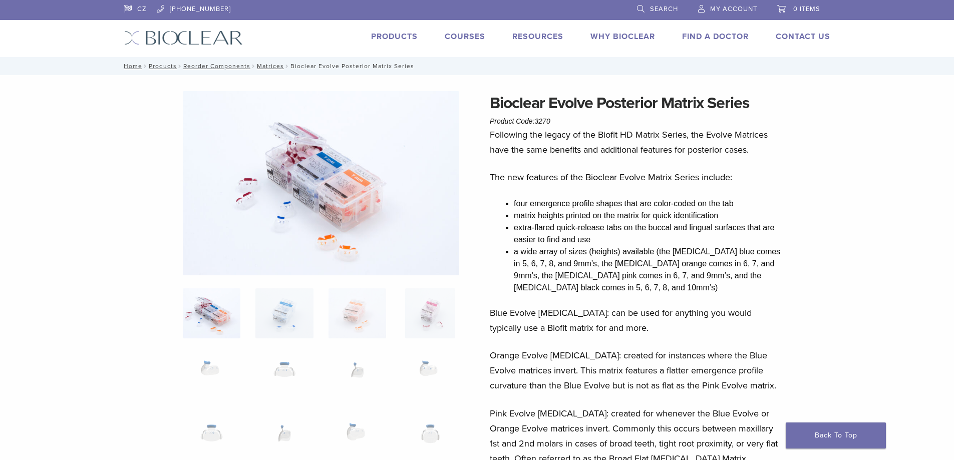 Image resolution: width=954 pixels, height=460 pixels. I want to click on a: Why Bioclear, so click(622, 37).